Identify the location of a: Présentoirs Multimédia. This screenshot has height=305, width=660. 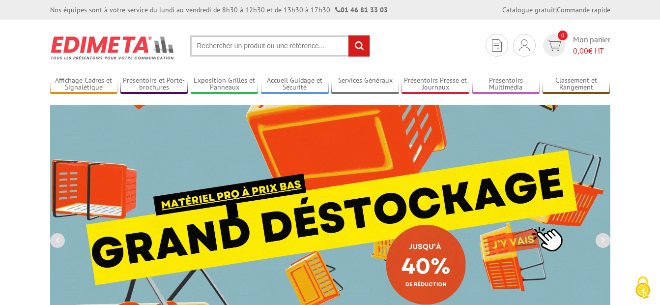
(506, 84).